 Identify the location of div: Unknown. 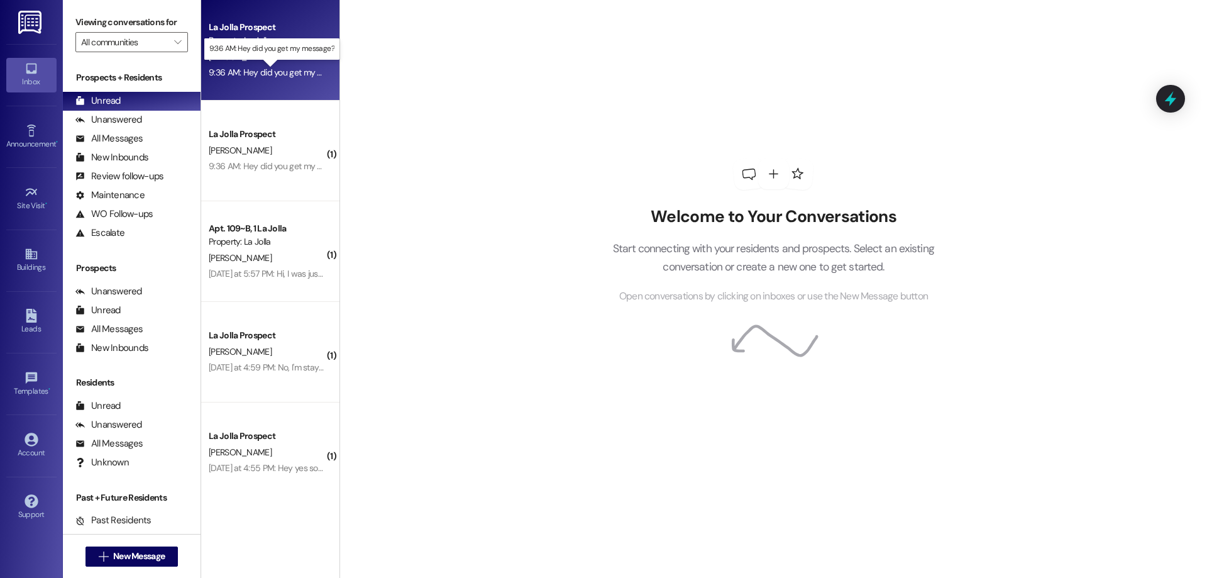
(102, 462).